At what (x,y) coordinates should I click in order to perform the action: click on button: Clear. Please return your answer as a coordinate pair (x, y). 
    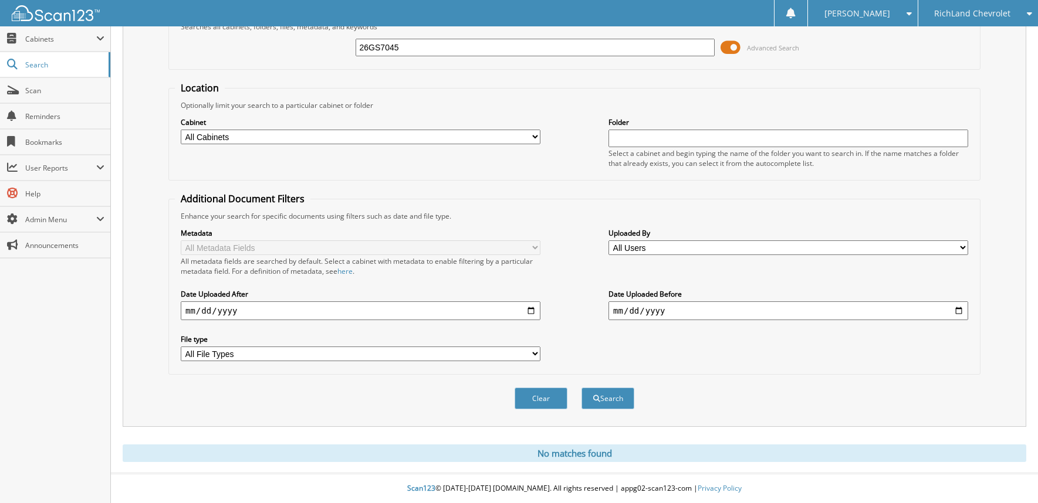
    Looking at the image, I should click on (541, 398).